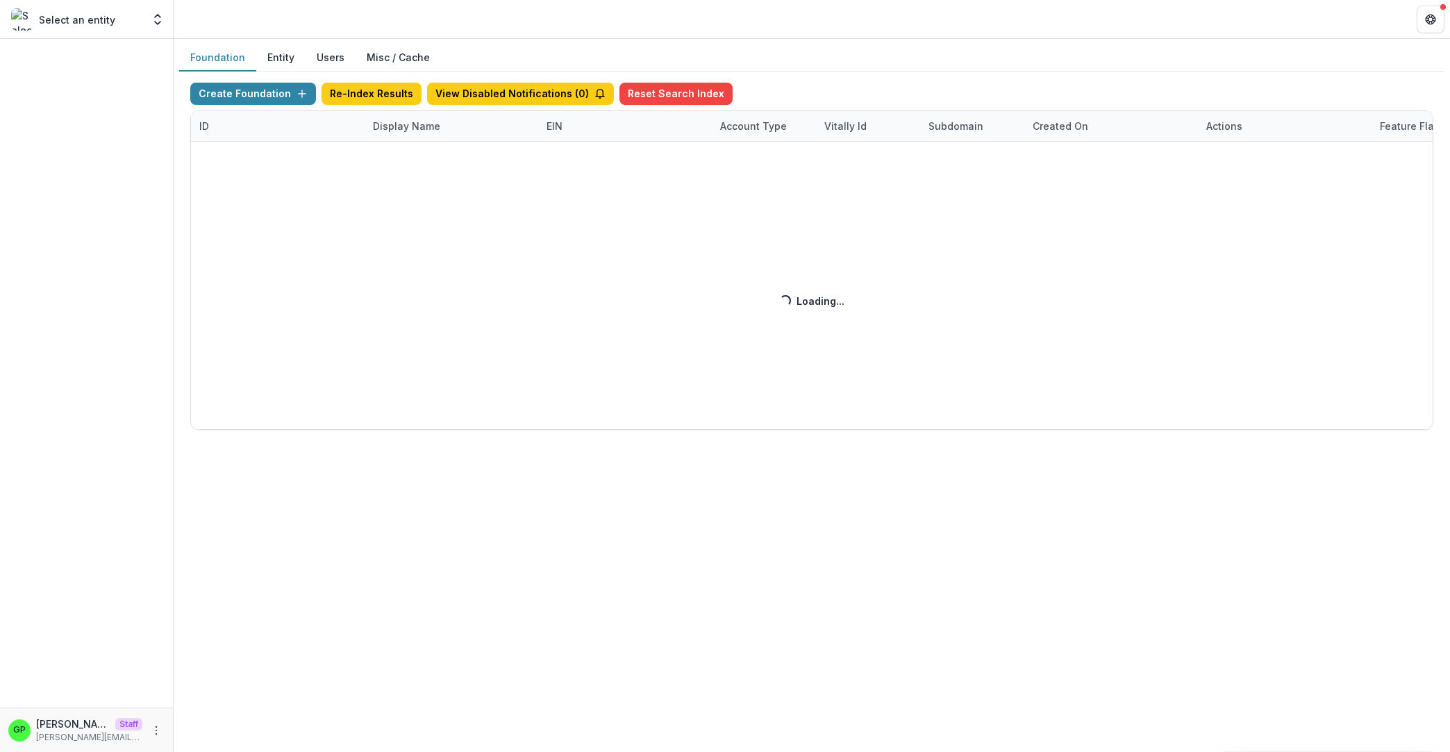 This screenshot has width=1450, height=752. What do you see at coordinates (129, 724) in the screenshot?
I see `p: Staff` at bounding box center [129, 724].